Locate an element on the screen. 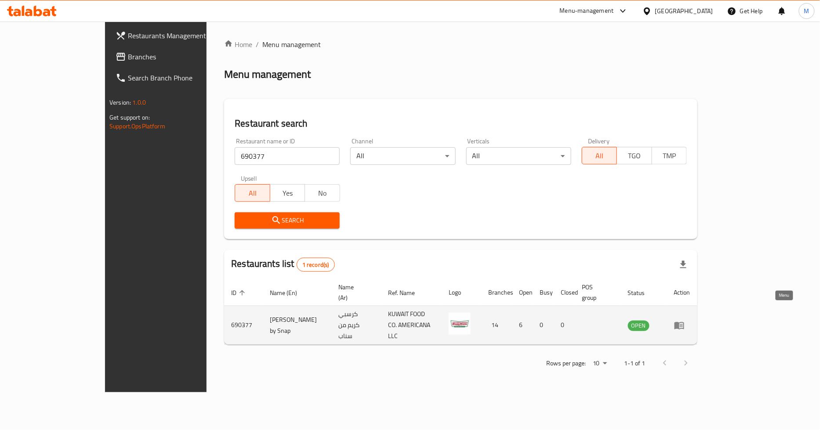 This screenshot has height=430, width=820. td: KUWAIT FOOD CO. AMERICANA LLC is located at coordinates (411, 325).